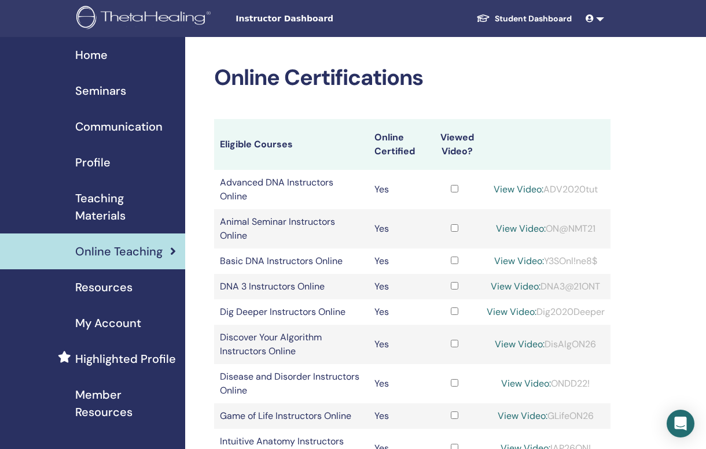  What do you see at coordinates (545, 287) in the screenshot?
I see `div: DNA3@21ONT` at bounding box center [545, 287].